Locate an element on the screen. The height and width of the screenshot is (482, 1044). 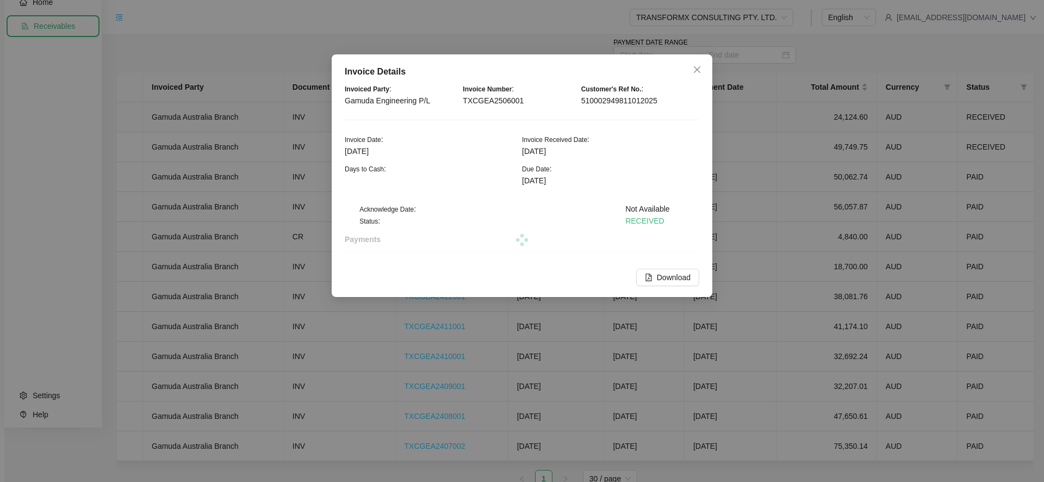
input: Start date is located at coordinates (655, 55).